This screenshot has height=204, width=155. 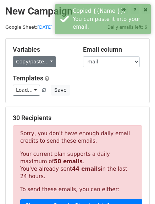 I want to click on strong: 44 emails, so click(x=86, y=169).